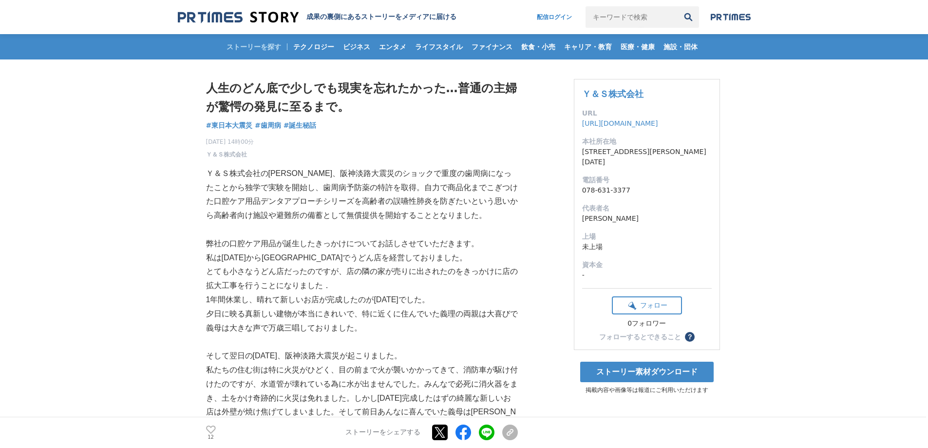  I want to click on span: キャリア・教育, so click(588, 47).